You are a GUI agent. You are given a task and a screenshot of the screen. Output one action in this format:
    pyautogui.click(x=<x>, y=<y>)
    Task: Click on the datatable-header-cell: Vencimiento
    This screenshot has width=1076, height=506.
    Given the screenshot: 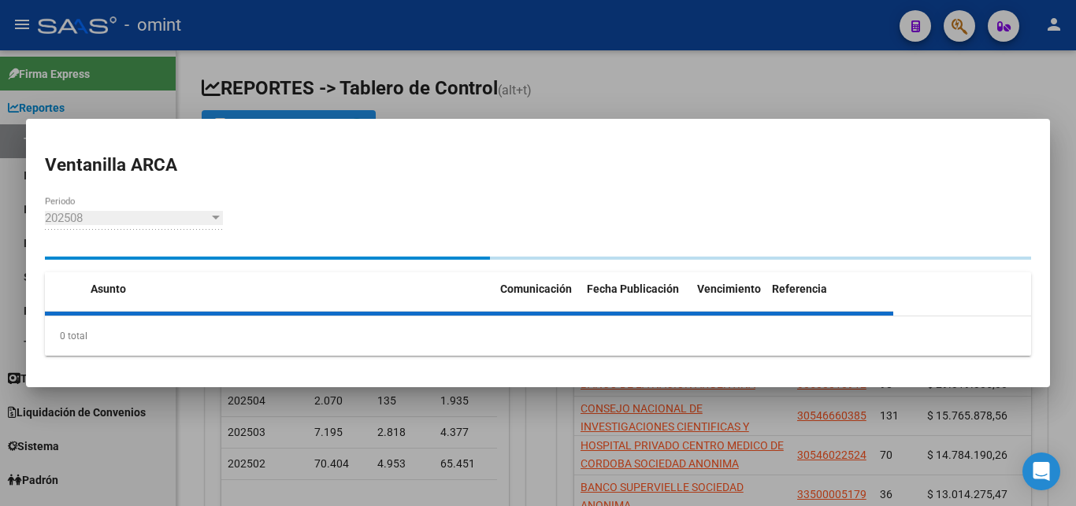 What is the action you would take?
    pyautogui.click(x=728, y=289)
    